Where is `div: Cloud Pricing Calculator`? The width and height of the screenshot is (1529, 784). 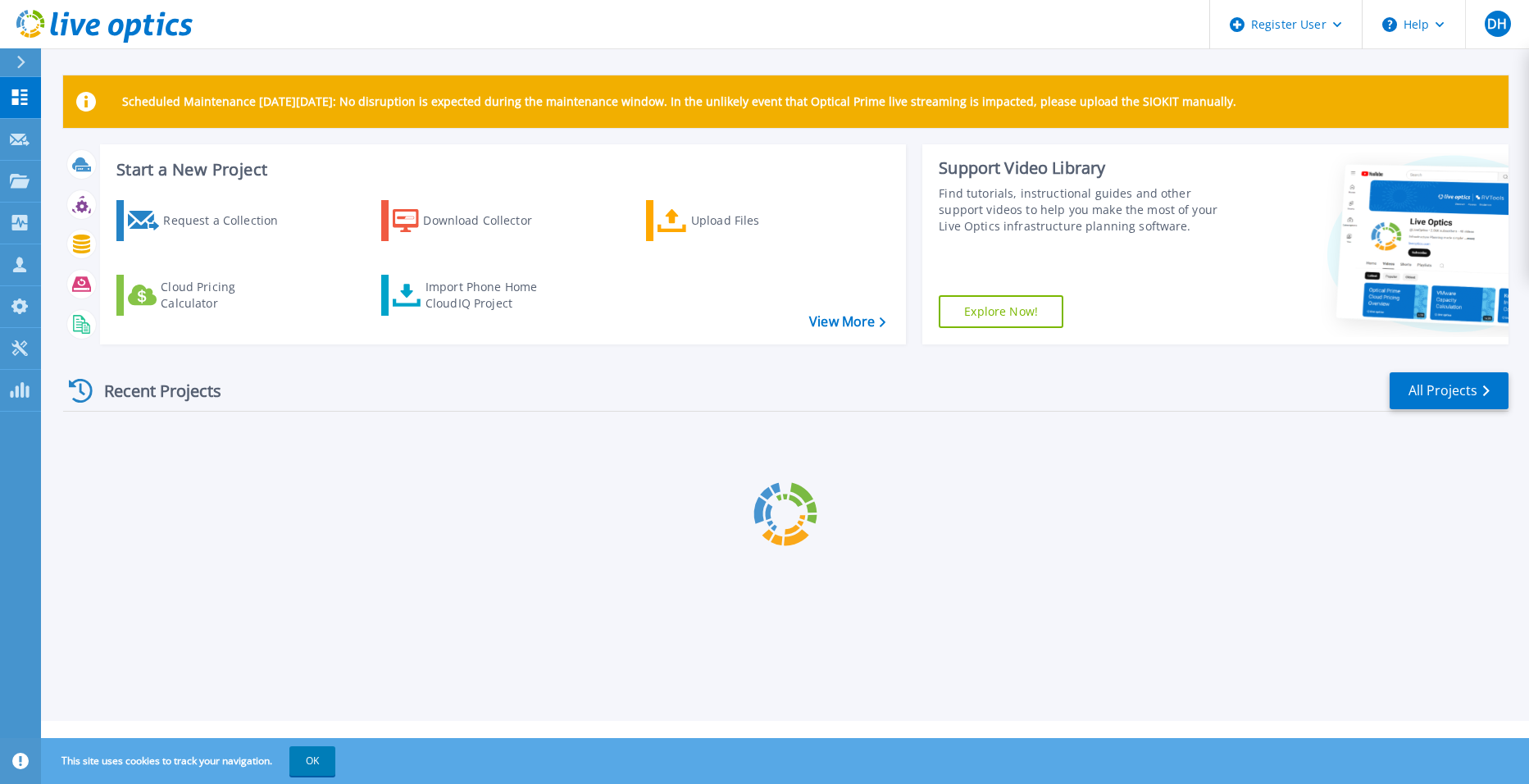
div: Cloud Pricing Calculator is located at coordinates (227, 295).